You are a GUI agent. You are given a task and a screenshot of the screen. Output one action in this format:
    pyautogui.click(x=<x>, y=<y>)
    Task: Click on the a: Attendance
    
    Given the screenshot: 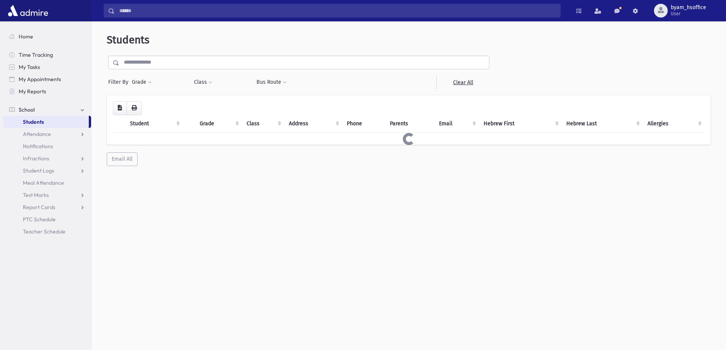 What is the action you would take?
    pyautogui.click(x=47, y=134)
    